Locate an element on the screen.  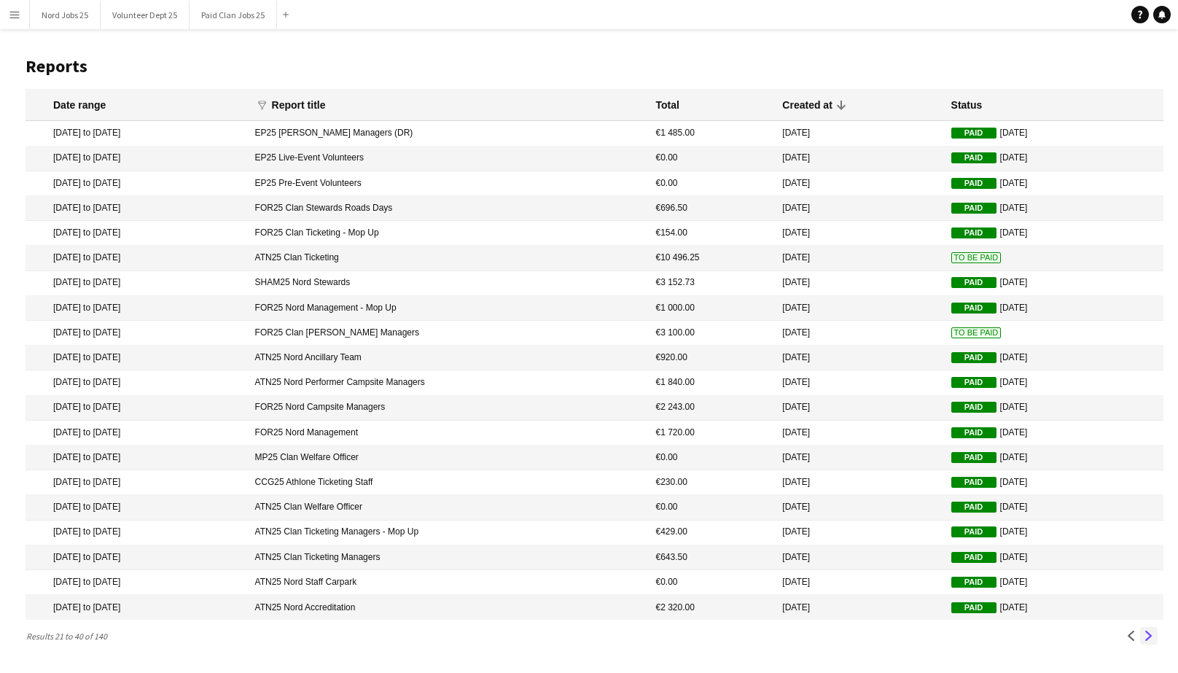
mat-cell: €1 485.00 is located at coordinates (711, 133).